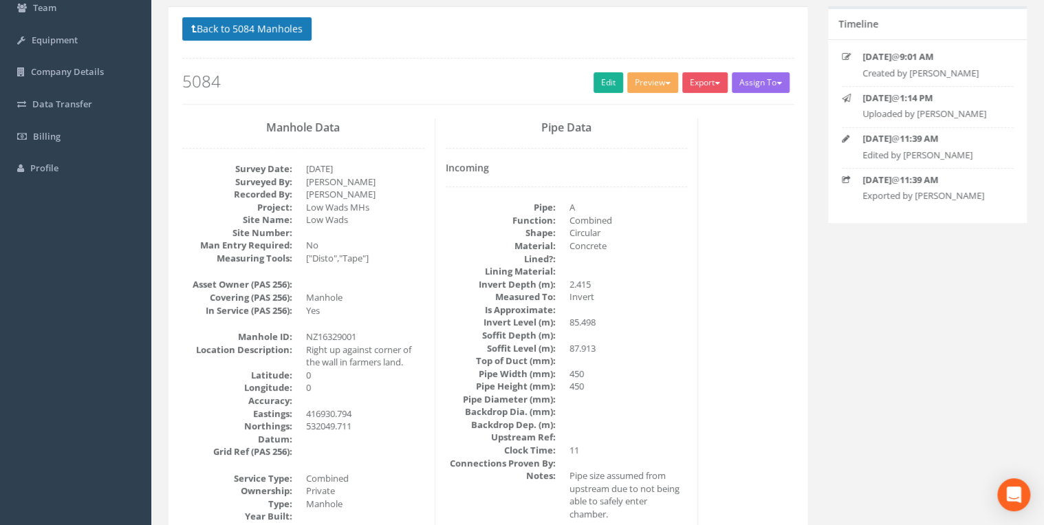 The image size is (1044, 525). What do you see at coordinates (237, 426) in the screenshot?
I see `dt: Northings:` at bounding box center [237, 426].